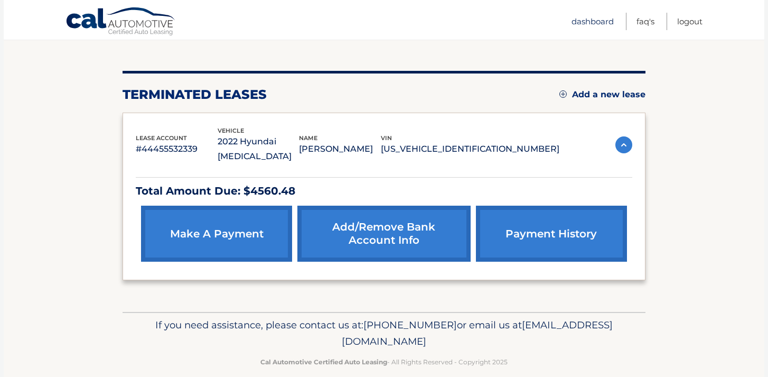 This screenshot has width=768, height=377. I want to click on strong: Cal Automotive Certified Auto Leasing, so click(324, 361).